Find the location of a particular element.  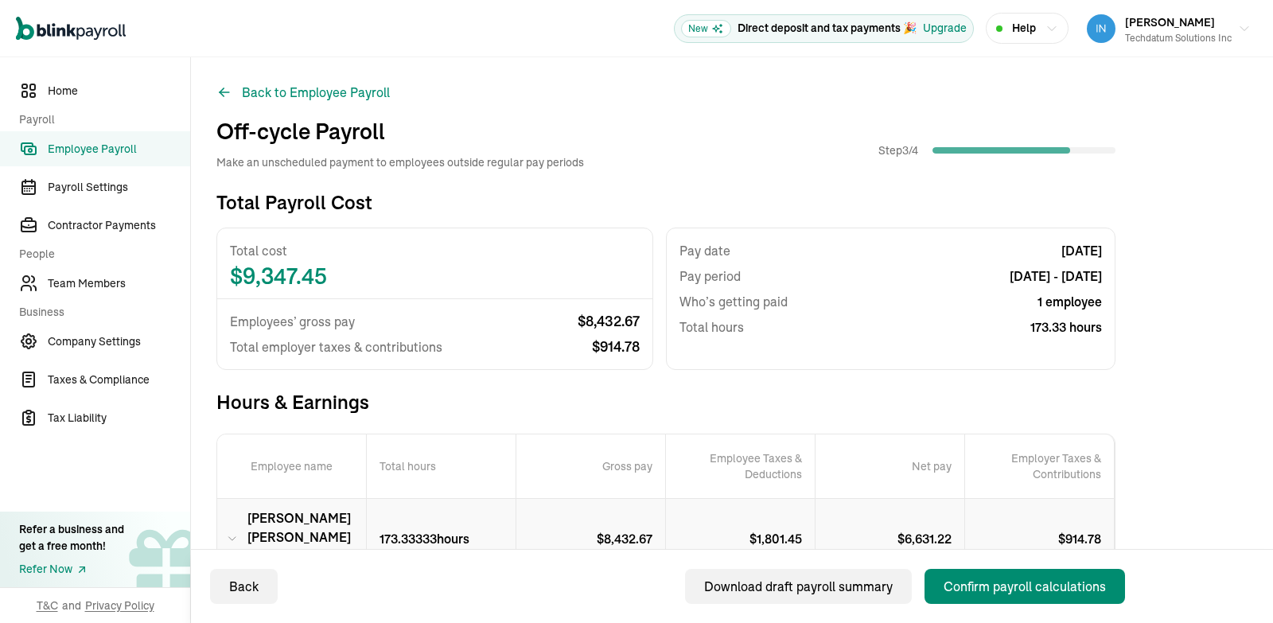

span: Pay period is located at coordinates (710, 276).